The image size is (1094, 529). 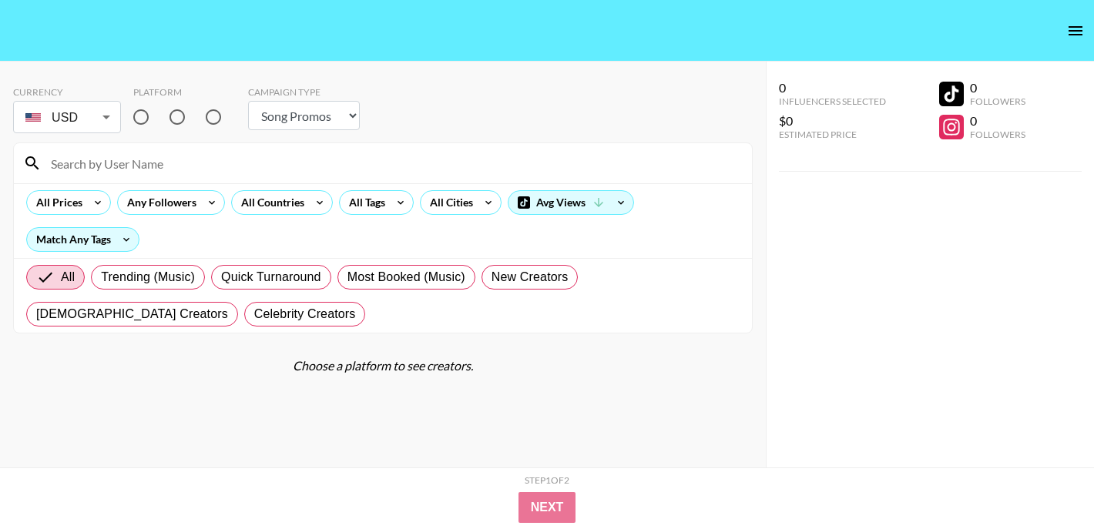 I want to click on button: open drawer, so click(x=1075, y=31).